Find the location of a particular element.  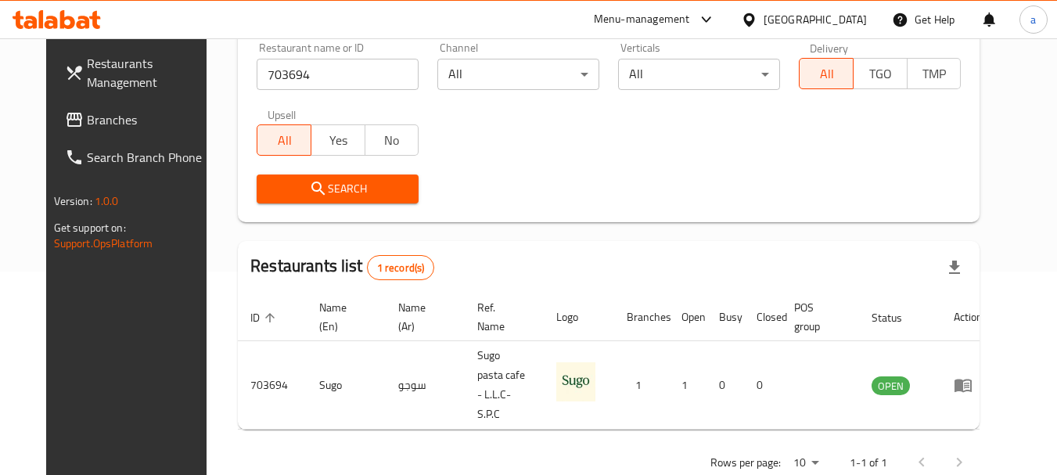

div: Menu is located at coordinates (968, 385).